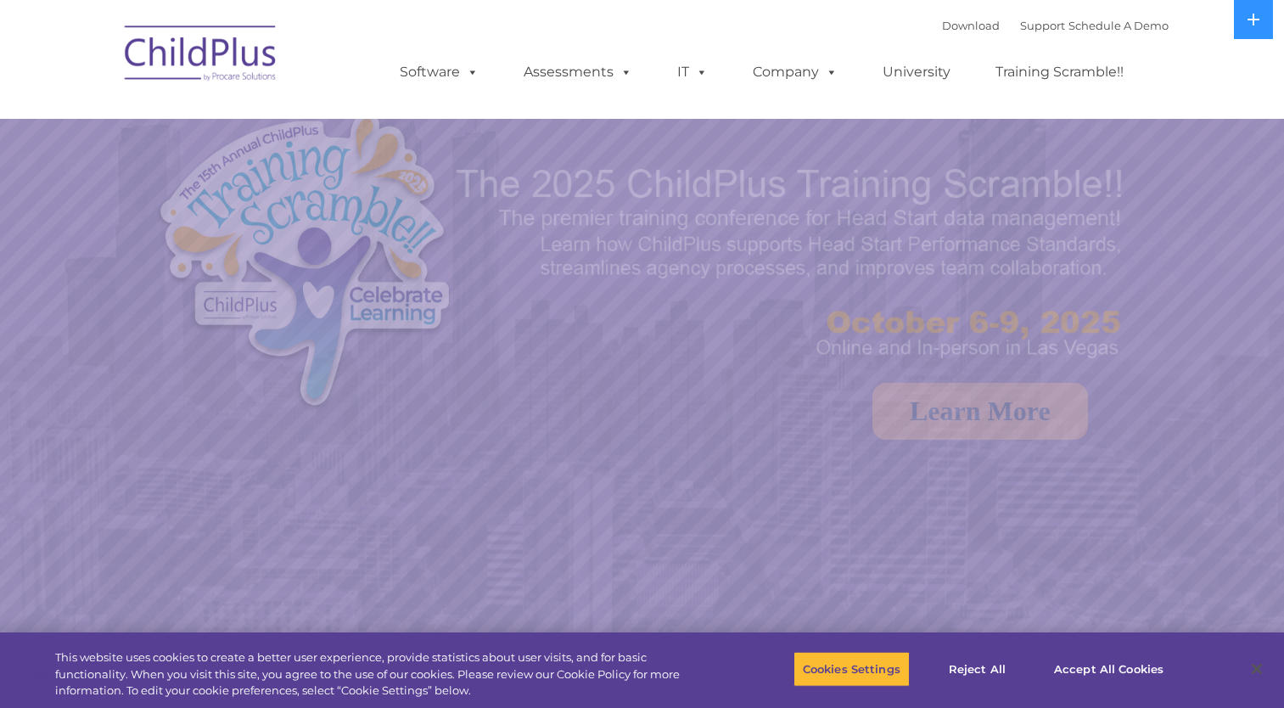  What do you see at coordinates (1059, 72) in the screenshot?
I see `a: Training Scramble!!` at bounding box center [1059, 72].